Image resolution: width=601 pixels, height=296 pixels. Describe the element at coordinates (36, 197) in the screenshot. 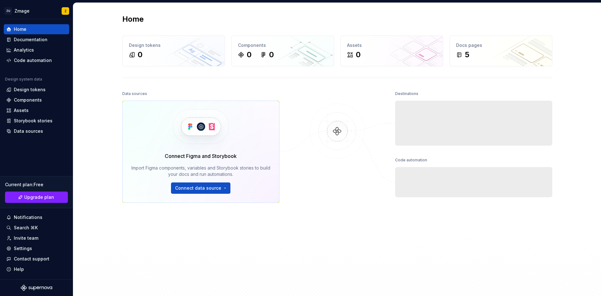

I see `a: Upgrade plan` at that location.